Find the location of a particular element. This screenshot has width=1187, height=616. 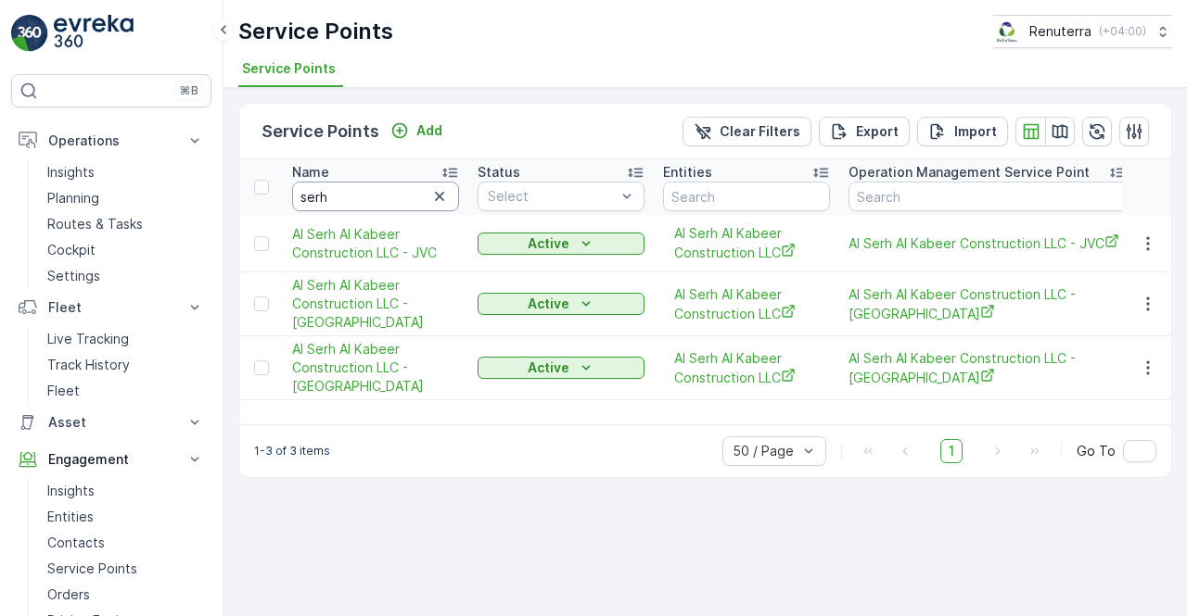

p: Engagement is located at coordinates (111, 460).